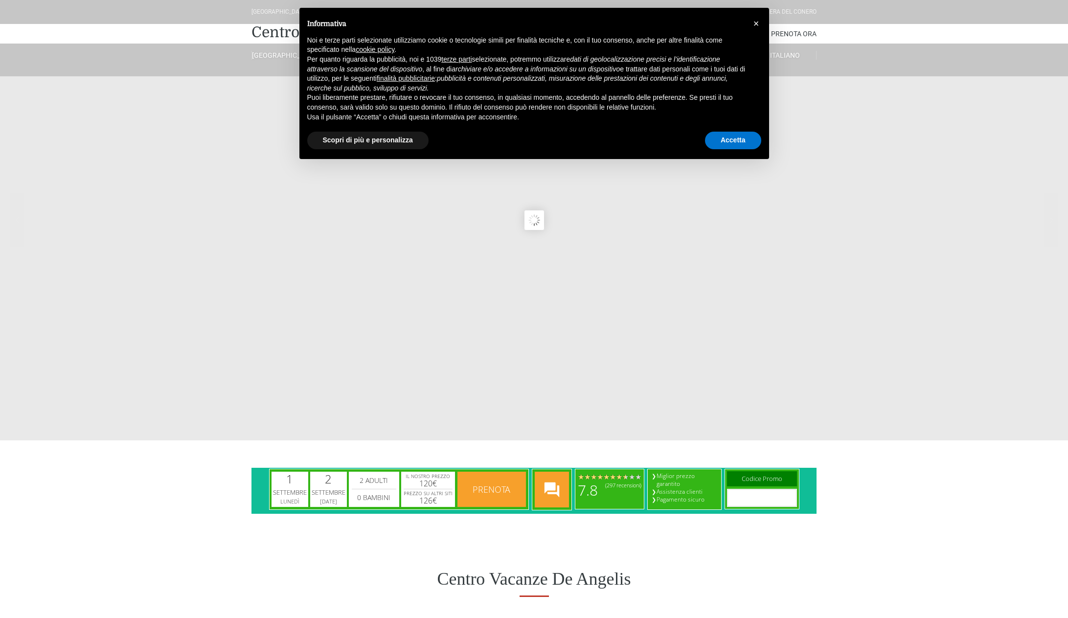 This screenshot has width=1068, height=618. I want to click on div: 1, so click(38, 11).